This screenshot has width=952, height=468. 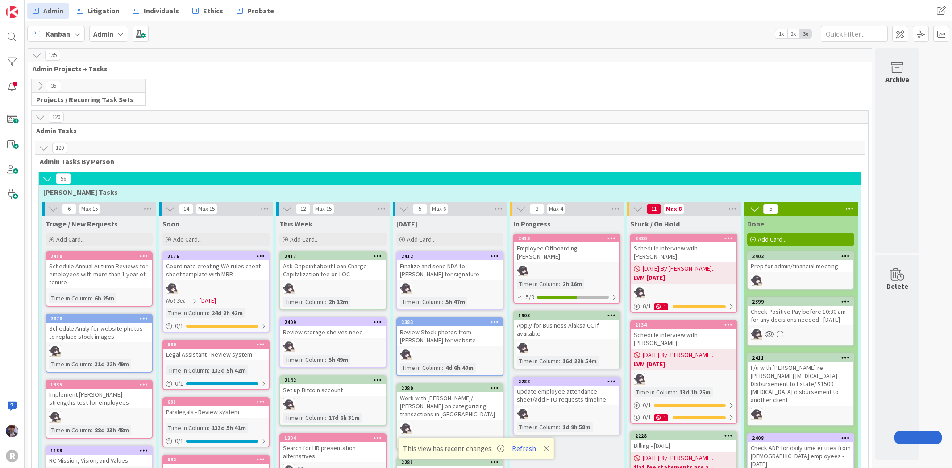 I want to click on div: 2h 16m, so click(x=572, y=284).